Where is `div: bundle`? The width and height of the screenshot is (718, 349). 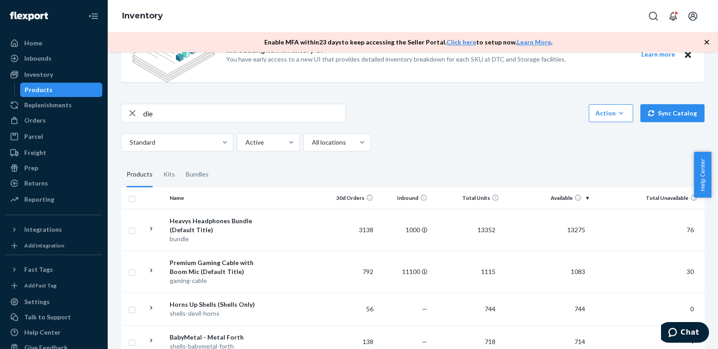
div: bundle is located at coordinates (216, 239).